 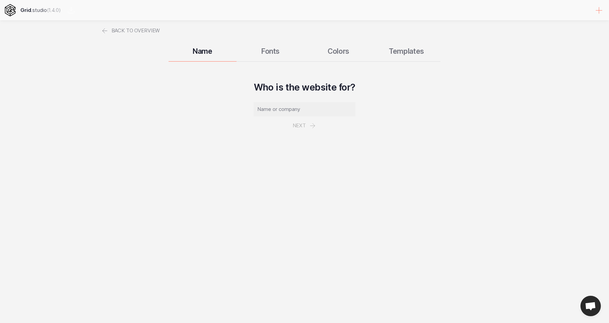 I want to click on strong: Grid, so click(x=25, y=10).